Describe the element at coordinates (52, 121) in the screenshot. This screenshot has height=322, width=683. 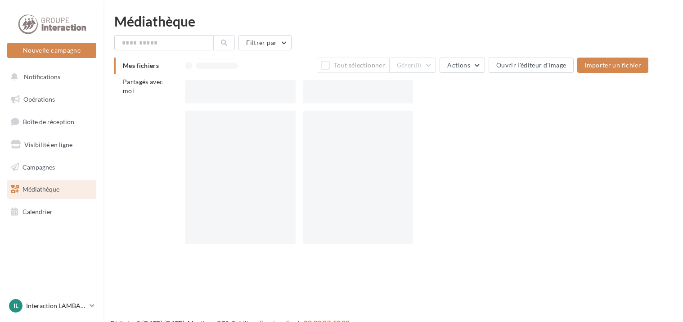
I see `a: Boîte de réception` at that location.